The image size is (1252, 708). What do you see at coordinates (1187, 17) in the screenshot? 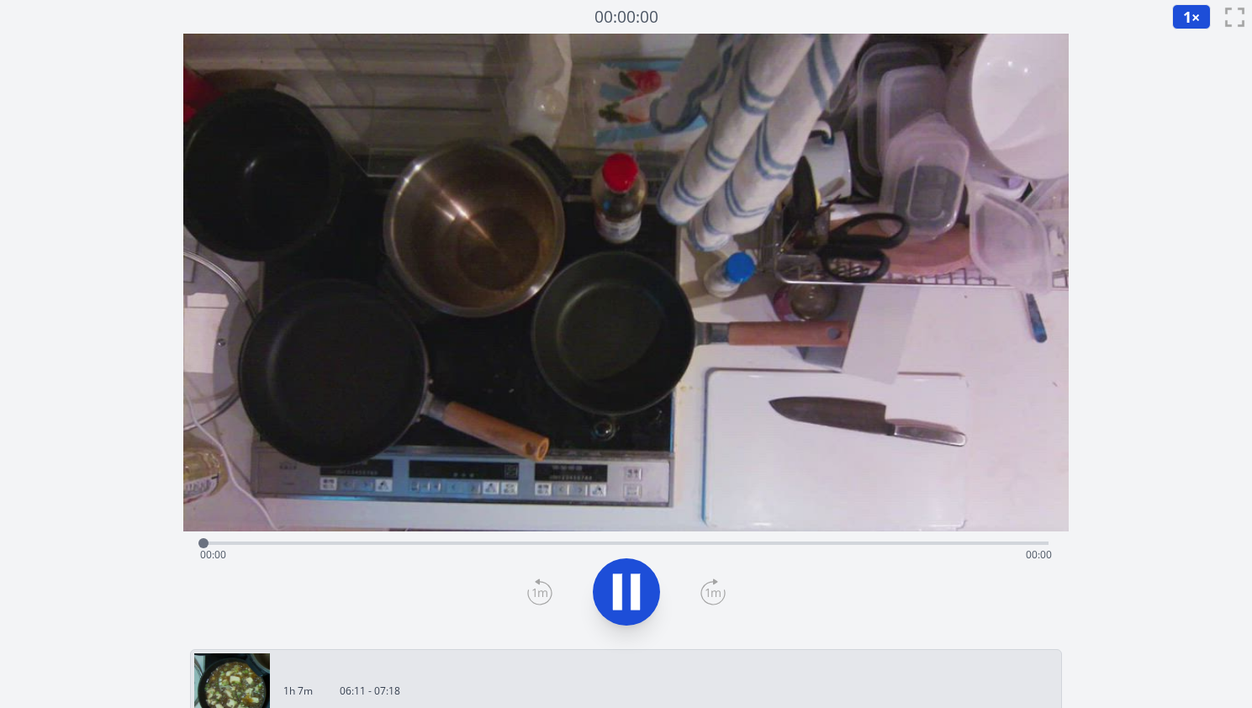
I see `span: 1` at bounding box center [1187, 17].